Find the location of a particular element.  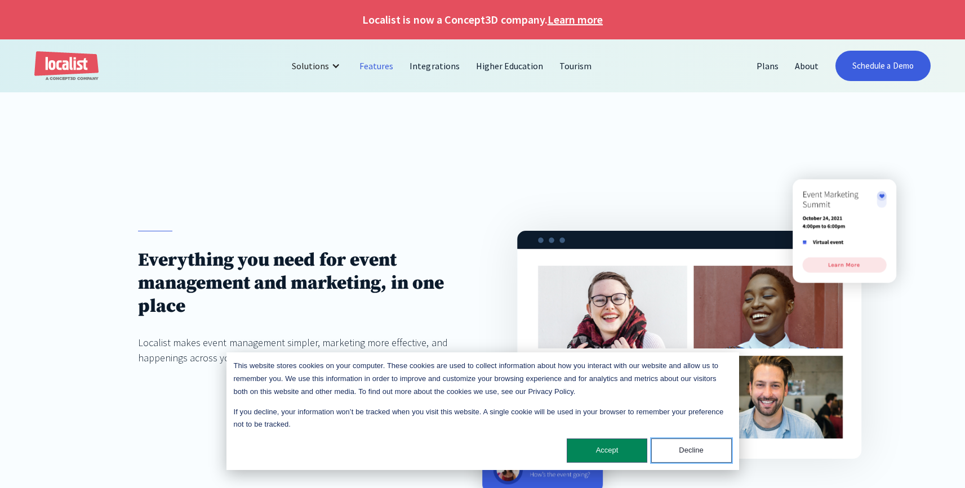

a: Features is located at coordinates (376, 66).